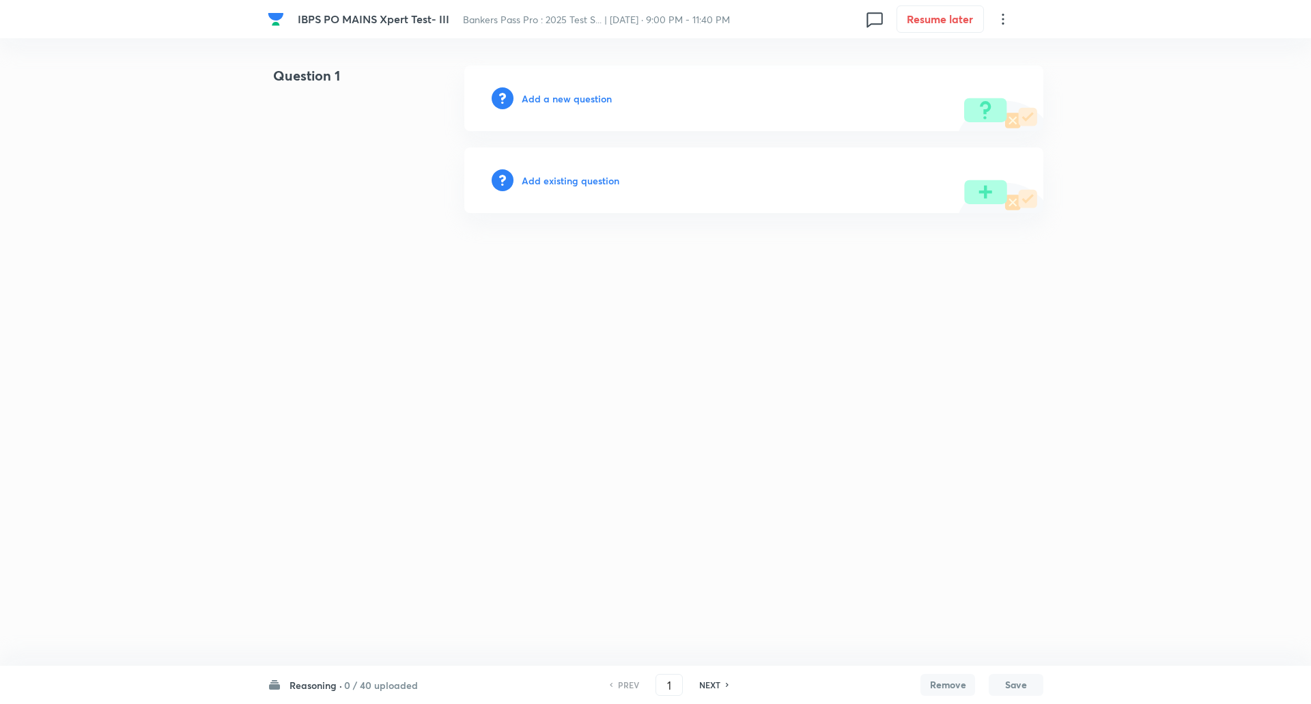 The image size is (1311, 704). Describe the element at coordinates (709, 685) in the screenshot. I see `h6: NEXT` at that location.